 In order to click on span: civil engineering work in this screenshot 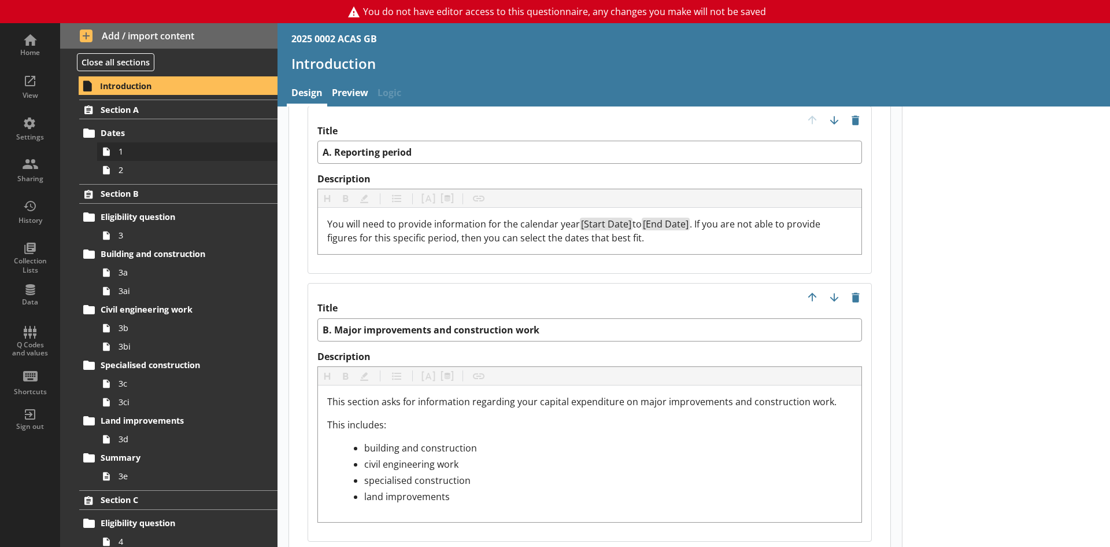, I will do `click(411, 464)`.